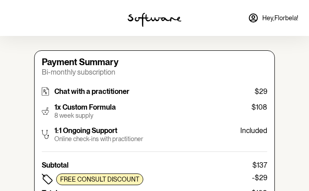 This screenshot has width=309, height=191. What do you see at coordinates (45, 91) in the screenshot?
I see `img: rx.66c3f86e40d40b9a5fce4457888fba40.svg` at bounding box center [45, 91].